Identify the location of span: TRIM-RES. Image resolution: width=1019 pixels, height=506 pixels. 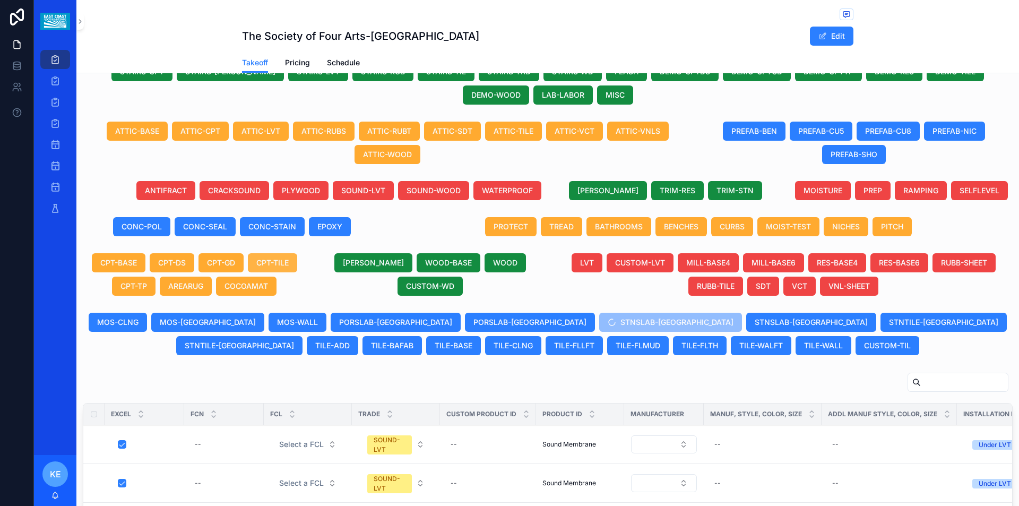
(677, 190).